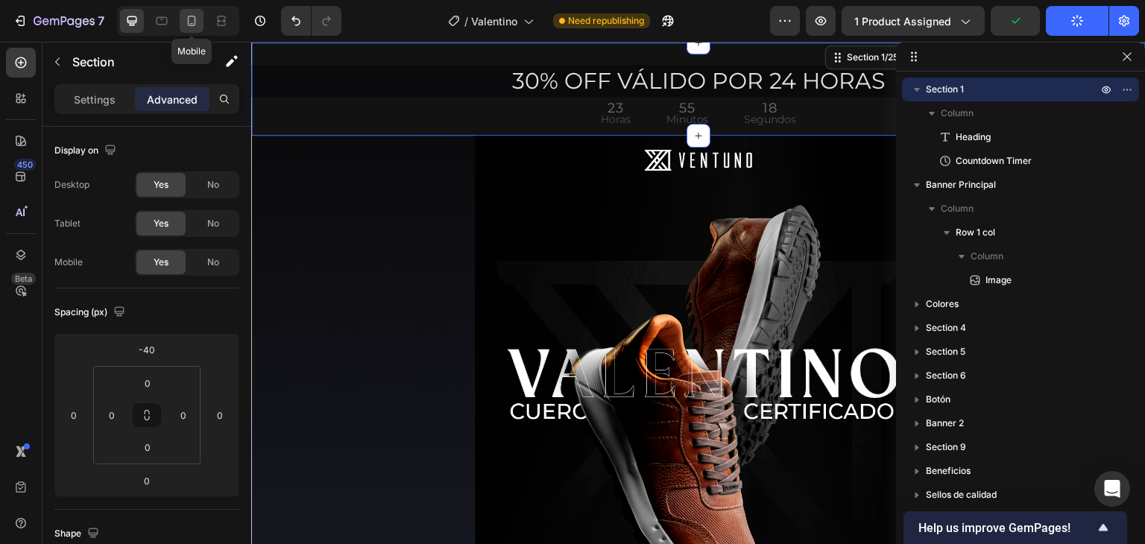 The height and width of the screenshot is (544, 1145). I want to click on p: Create Theme Section, so click(726, 16).